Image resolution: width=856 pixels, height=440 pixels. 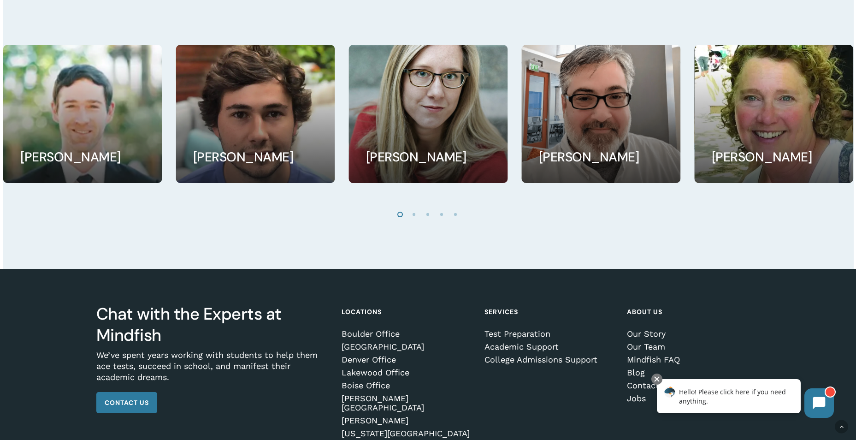 What do you see at coordinates (692, 398) in the screenshot?
I see `a: Jobs` at bounding box center [692, 398].